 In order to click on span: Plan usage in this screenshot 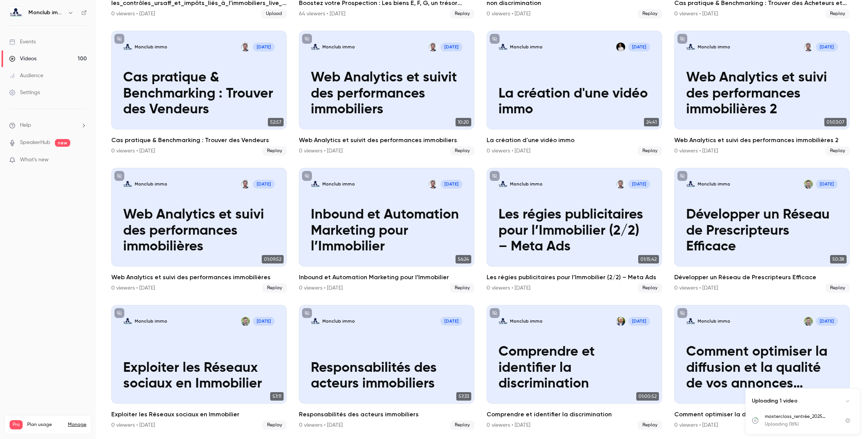, I will do `click(45, 425)`.